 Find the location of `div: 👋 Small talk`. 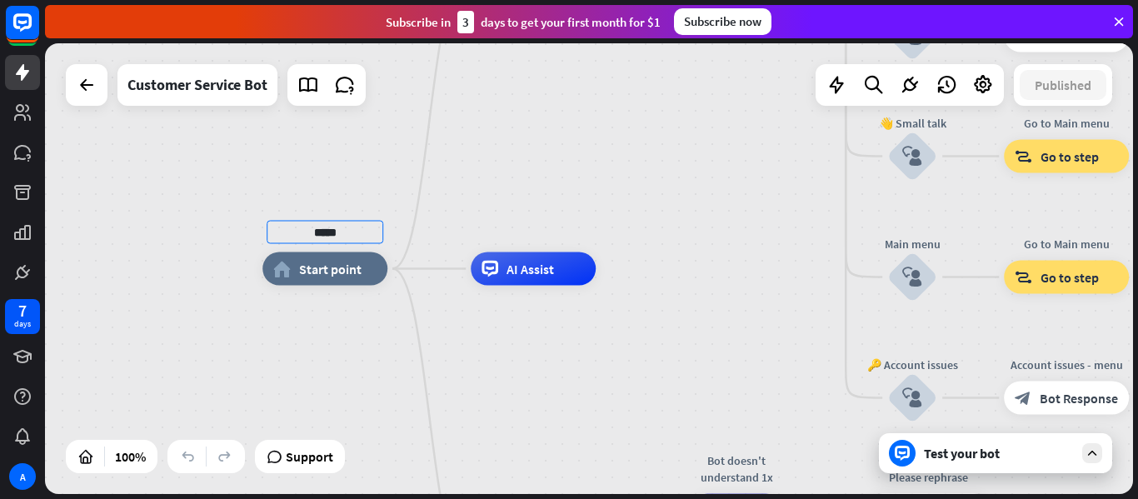

div: 👋 Small talk is located at coordinates (912, 123).